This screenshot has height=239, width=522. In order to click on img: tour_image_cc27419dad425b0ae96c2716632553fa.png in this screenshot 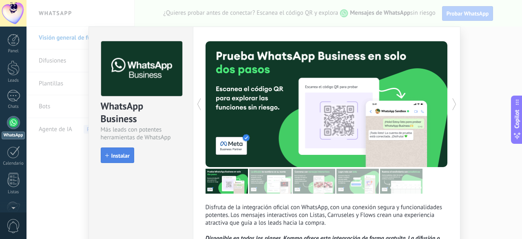, I will do `click(270, 181)`.